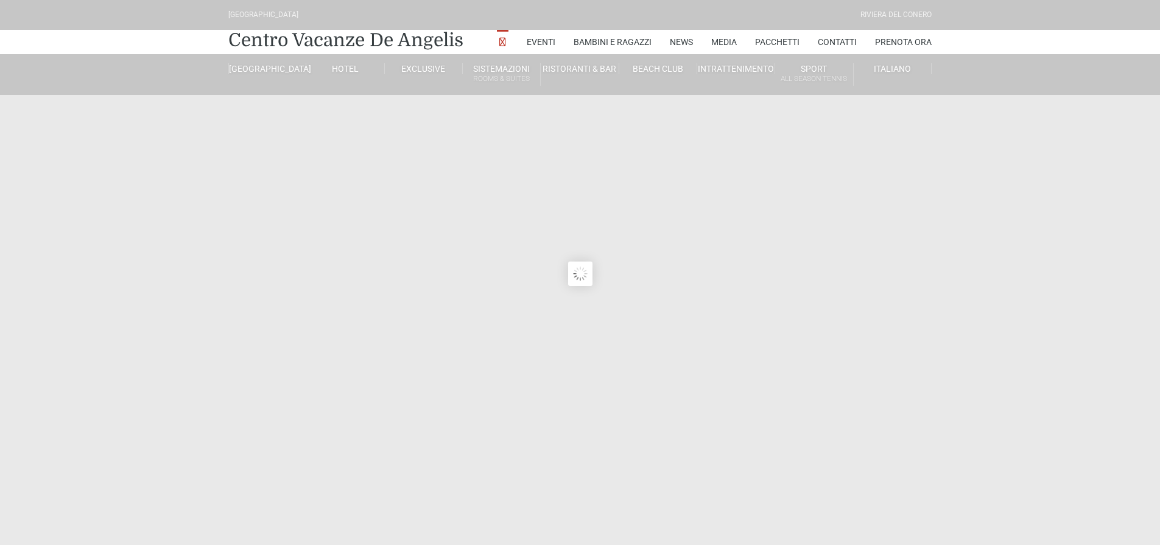  I want to click on a: Intrattenimento, so click(736, 69).